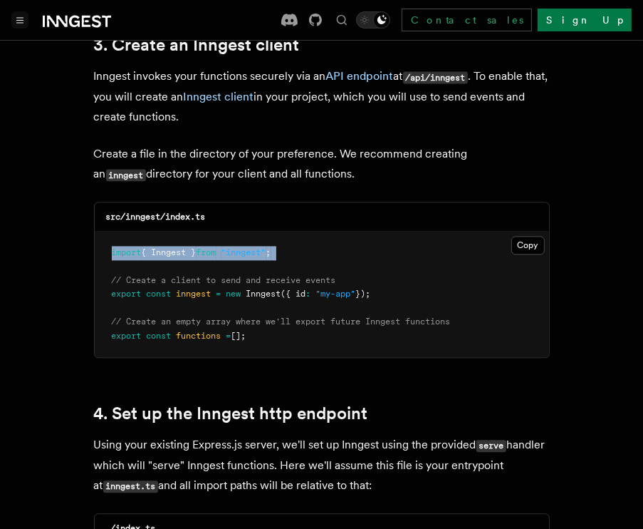  I want to click on button: Find something..., so click(342, 20).